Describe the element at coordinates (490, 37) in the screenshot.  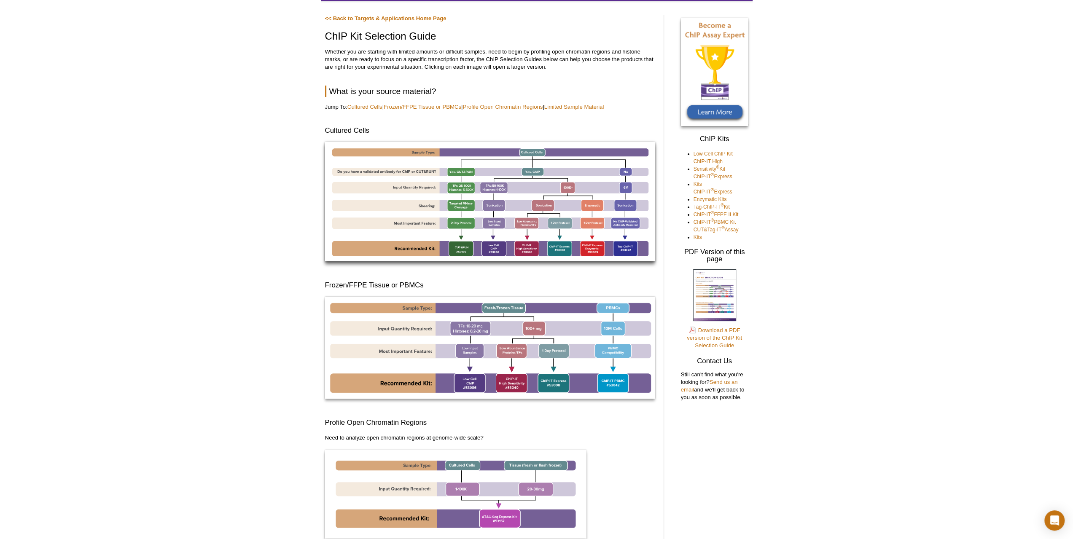
I see `h1: ChIP Kit Selection Guide` at that location.